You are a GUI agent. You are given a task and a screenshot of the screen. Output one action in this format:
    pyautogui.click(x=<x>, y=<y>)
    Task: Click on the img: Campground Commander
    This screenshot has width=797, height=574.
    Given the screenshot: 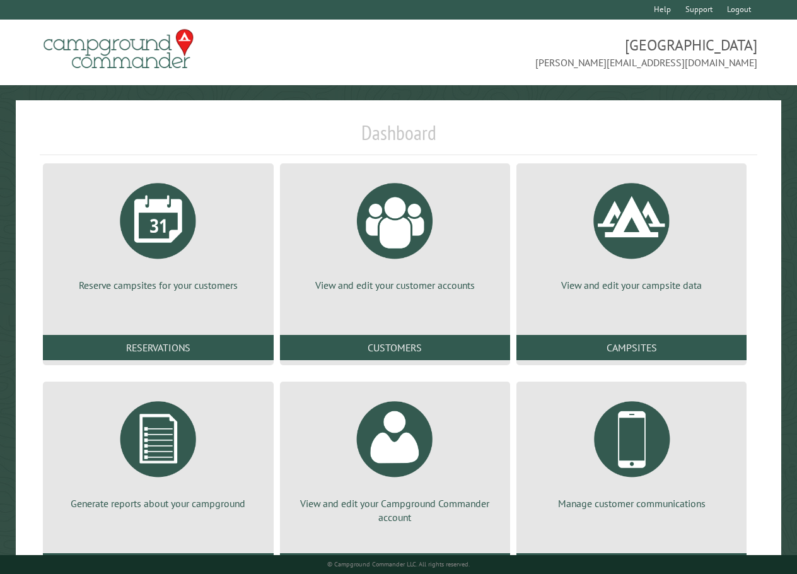 What is the action you would take?
    pyautogui.click(x=119, y=49)
    